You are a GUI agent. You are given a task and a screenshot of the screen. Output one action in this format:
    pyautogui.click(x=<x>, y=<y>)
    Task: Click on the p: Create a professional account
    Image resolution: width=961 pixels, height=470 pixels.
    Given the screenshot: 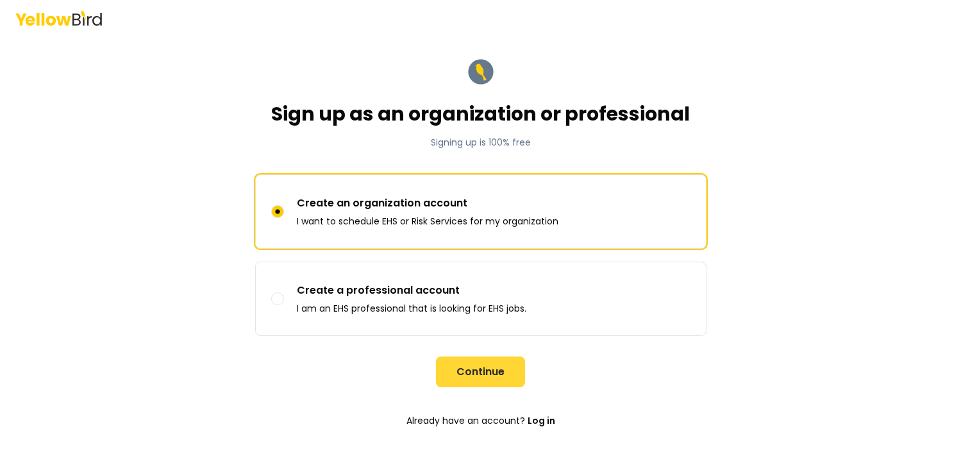 What is the action you would take?
    pyautogui.click(x=411, y=290)
    